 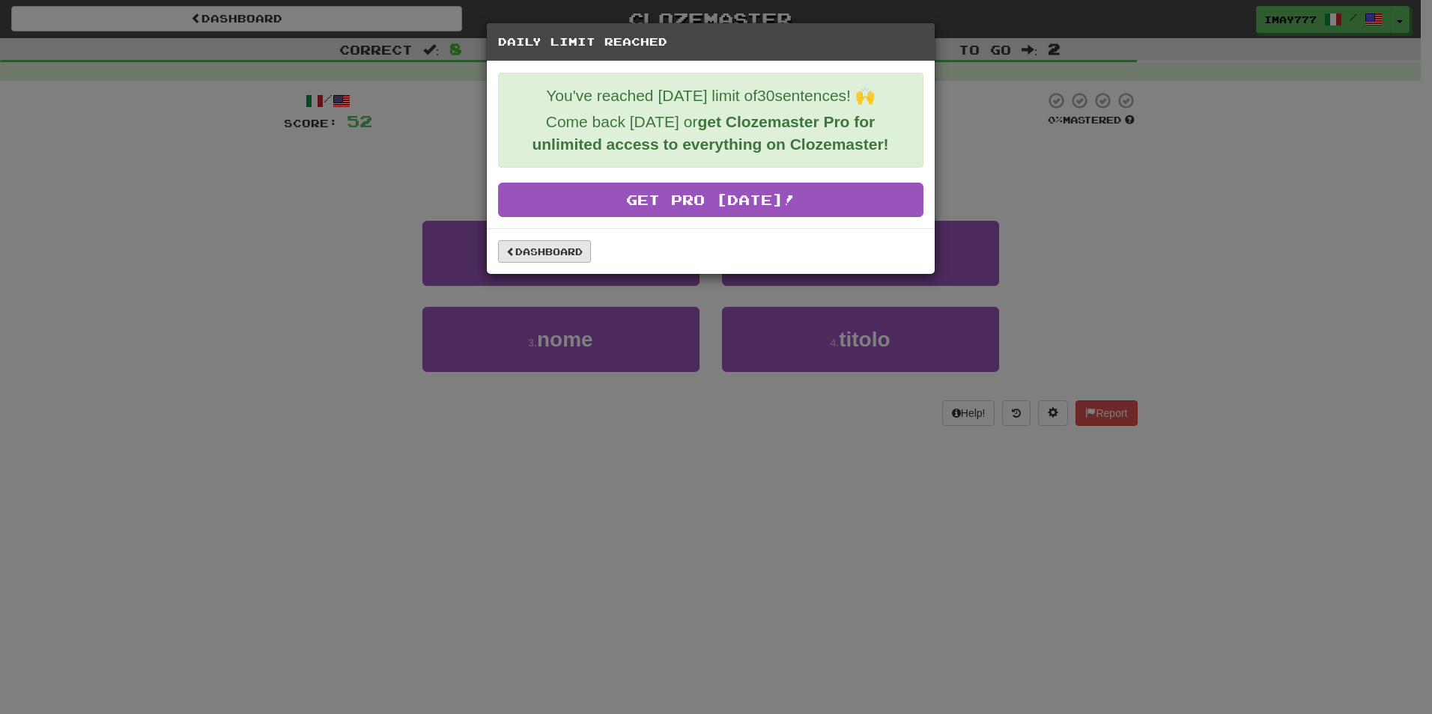 What do you see at coordinates (544, 252) in the screenshot?
I see `a: Dashboard` at bounding box center [544, 252].